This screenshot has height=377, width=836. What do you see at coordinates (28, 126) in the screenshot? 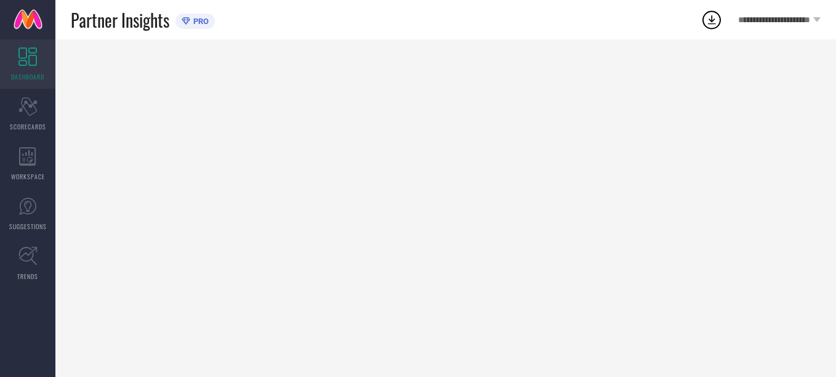
I see `span: SCORECARDS` at bounding box center [28, 126].